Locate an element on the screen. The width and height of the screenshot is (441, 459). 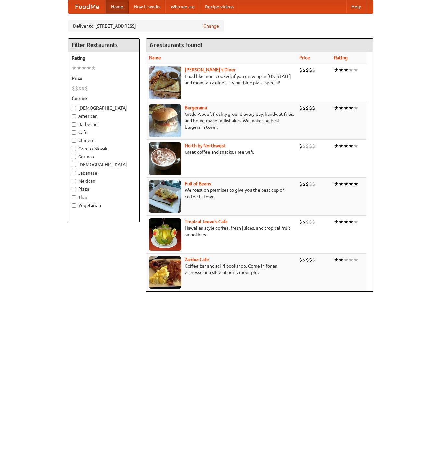
img: north.jpg is located at coordinates (165, 159).